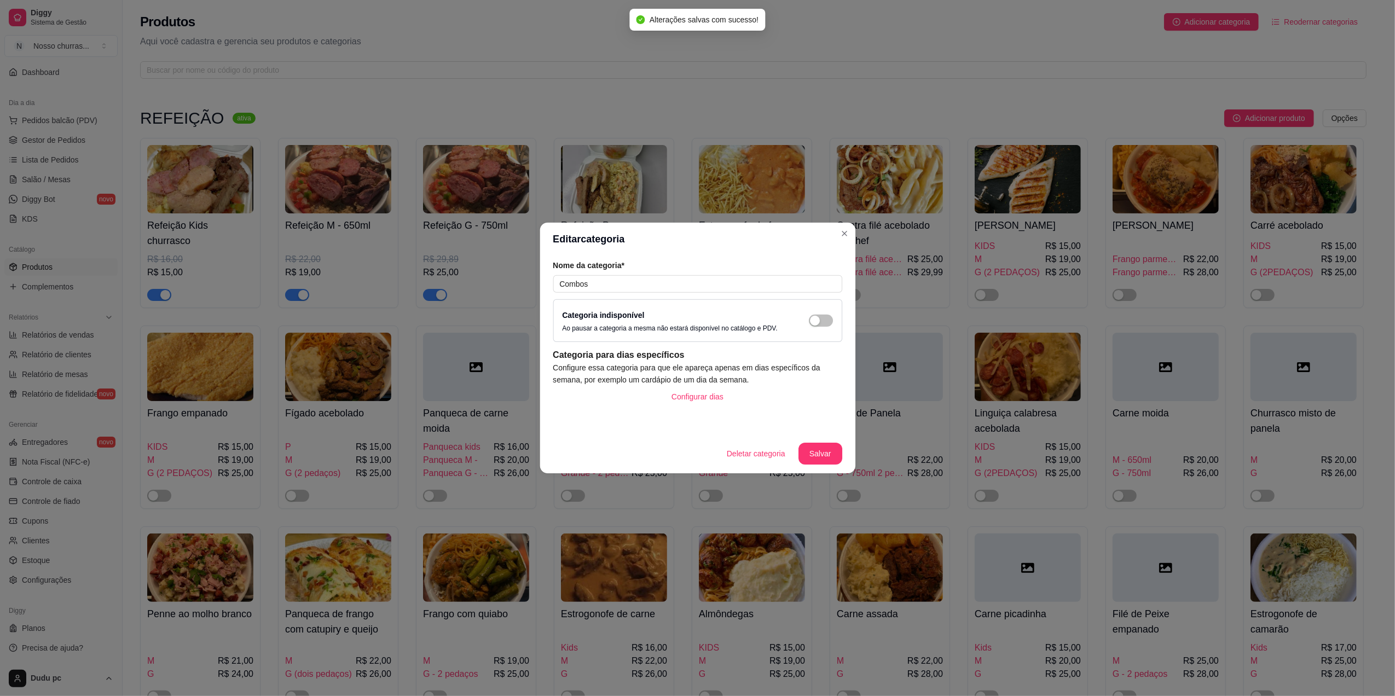  Describe the element at coordinates (704, 20) in the screenshot. I see `span: Alterações salvas com sucesso!` at that location.